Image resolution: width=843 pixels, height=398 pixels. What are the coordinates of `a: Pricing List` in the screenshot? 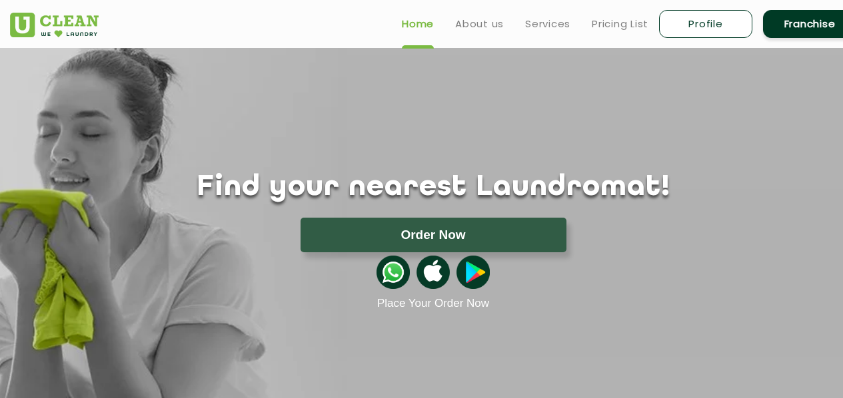 It's located at (619, 24).